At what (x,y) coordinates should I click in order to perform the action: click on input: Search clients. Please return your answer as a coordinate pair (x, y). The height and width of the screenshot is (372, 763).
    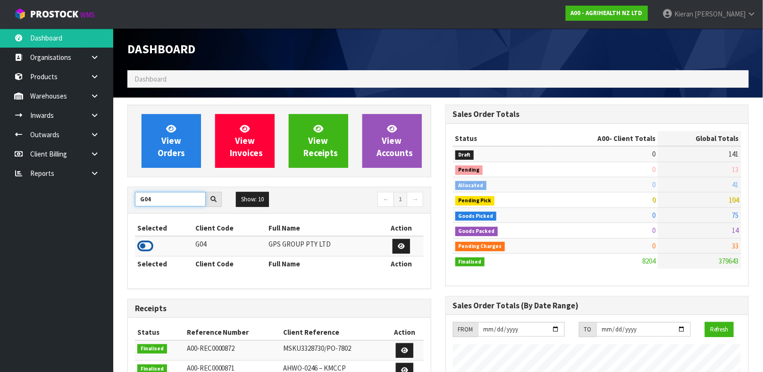
    Looking at the image, I should click on (170, 199).